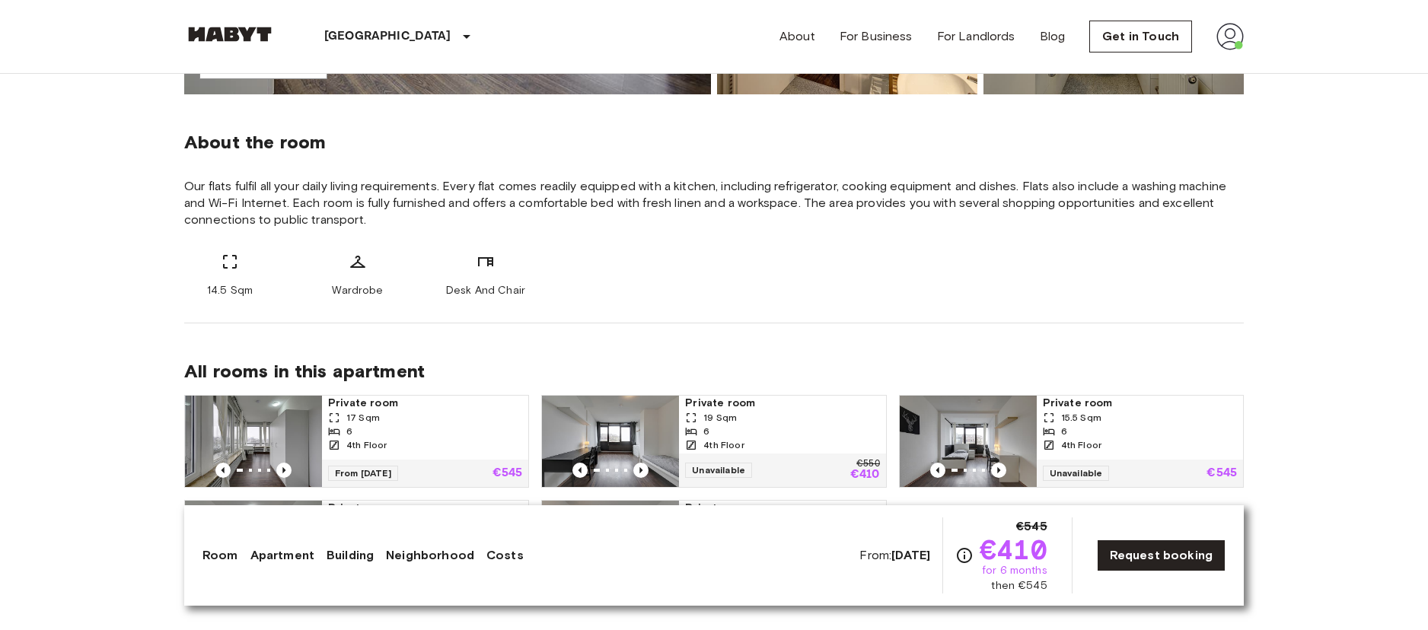 Image resolution: width=1428 pixels, height=630 pixels. I want to click on span: Desk And Chair, so click(486, 291).